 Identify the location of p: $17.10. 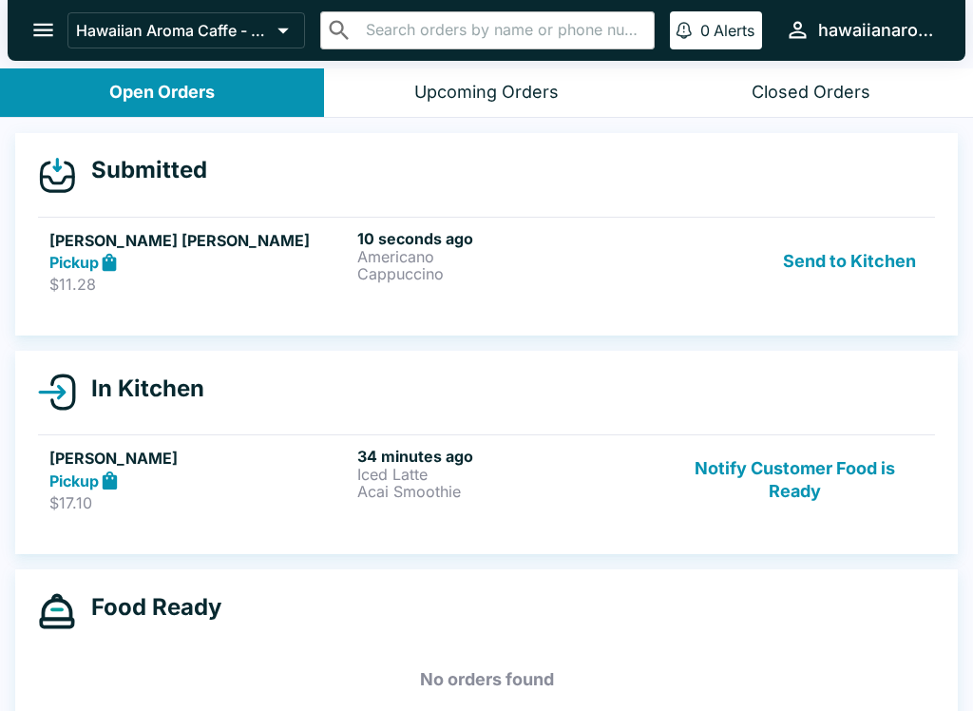
(200, 503).